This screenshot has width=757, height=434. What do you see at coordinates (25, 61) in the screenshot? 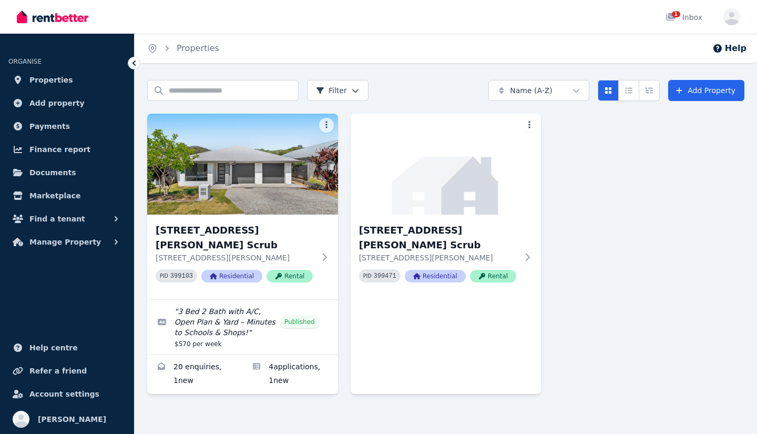
I see `span: ORGANISE` at bounding box center [25, 61].